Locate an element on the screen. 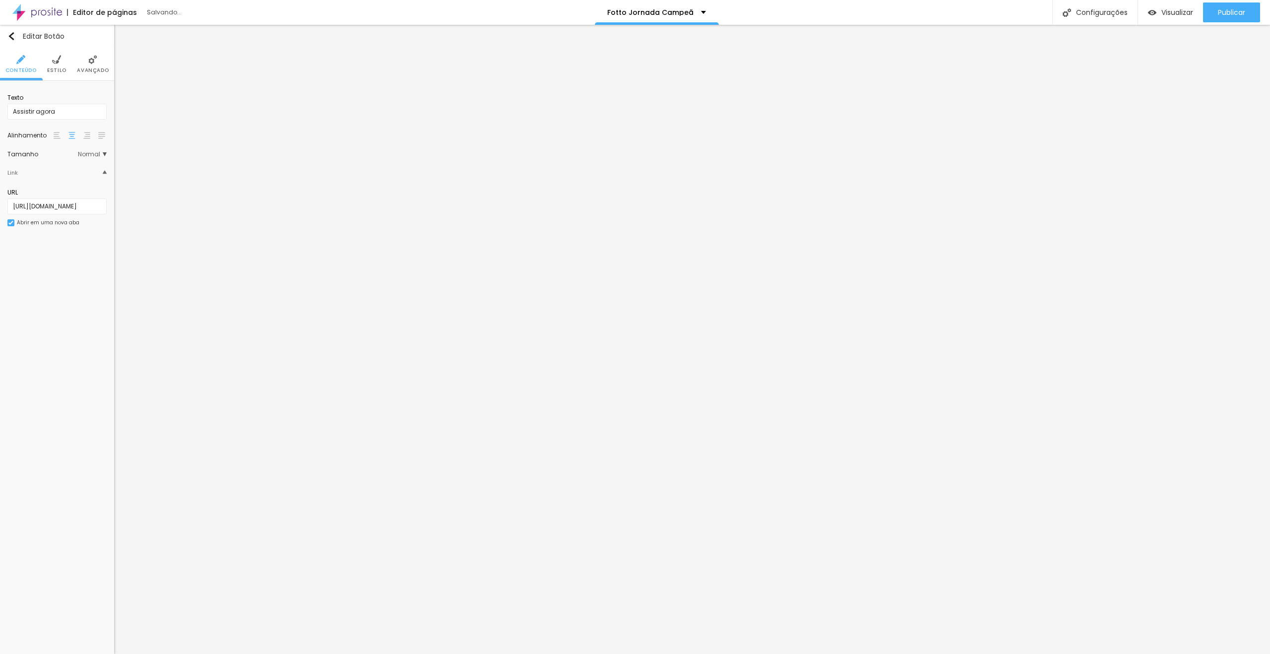 The width and height of the screenshot is (1270, 654). span: Publicar is located at coordinates (1231, 12).